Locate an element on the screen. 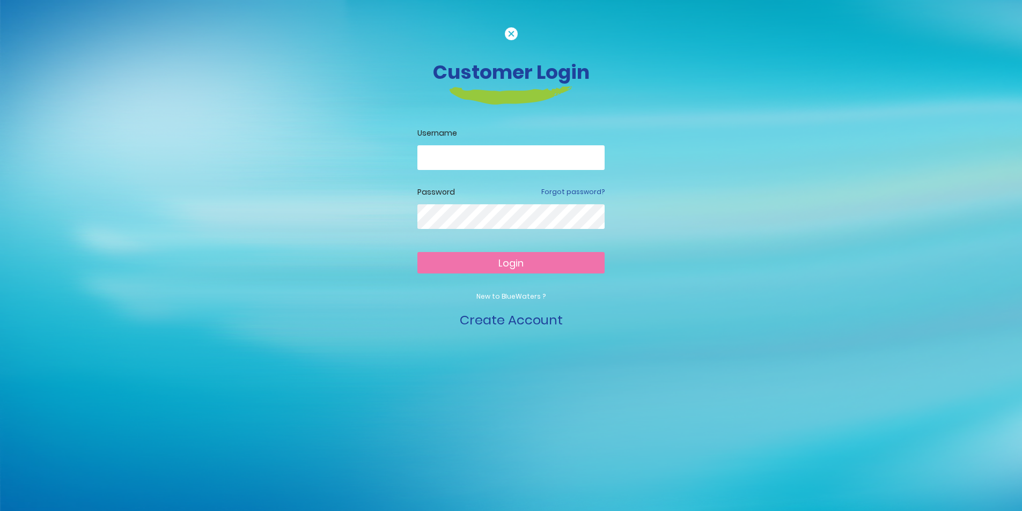 The width and height of the screenshot is (1022, 511). p: New to BlueWaters ? is located at coordinates (511, 297).